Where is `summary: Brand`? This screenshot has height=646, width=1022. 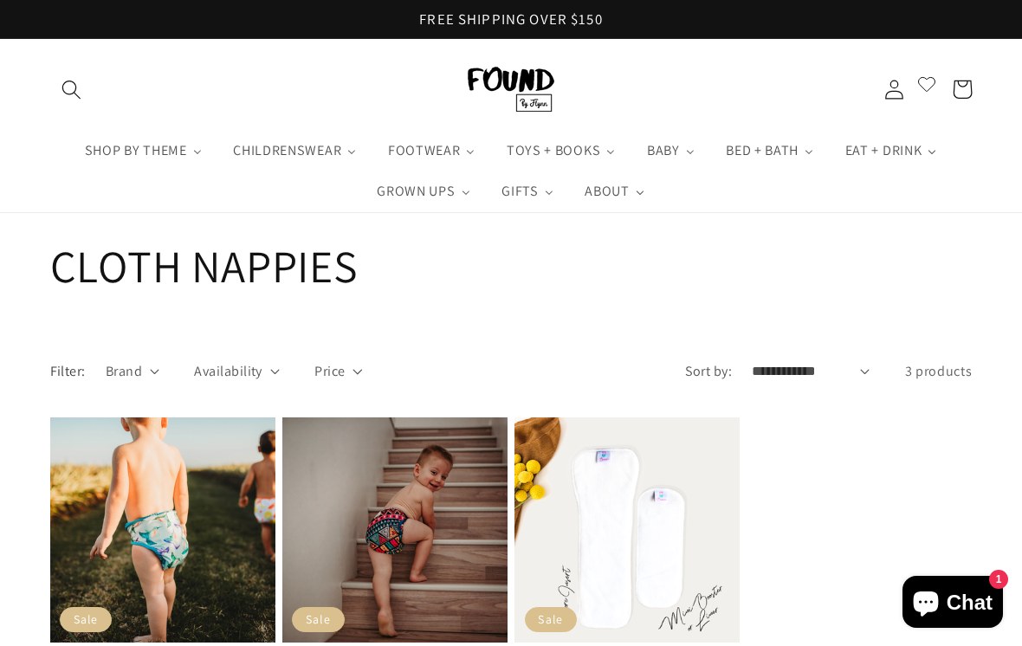
summary: Brand is located at coordinates (132, 371).